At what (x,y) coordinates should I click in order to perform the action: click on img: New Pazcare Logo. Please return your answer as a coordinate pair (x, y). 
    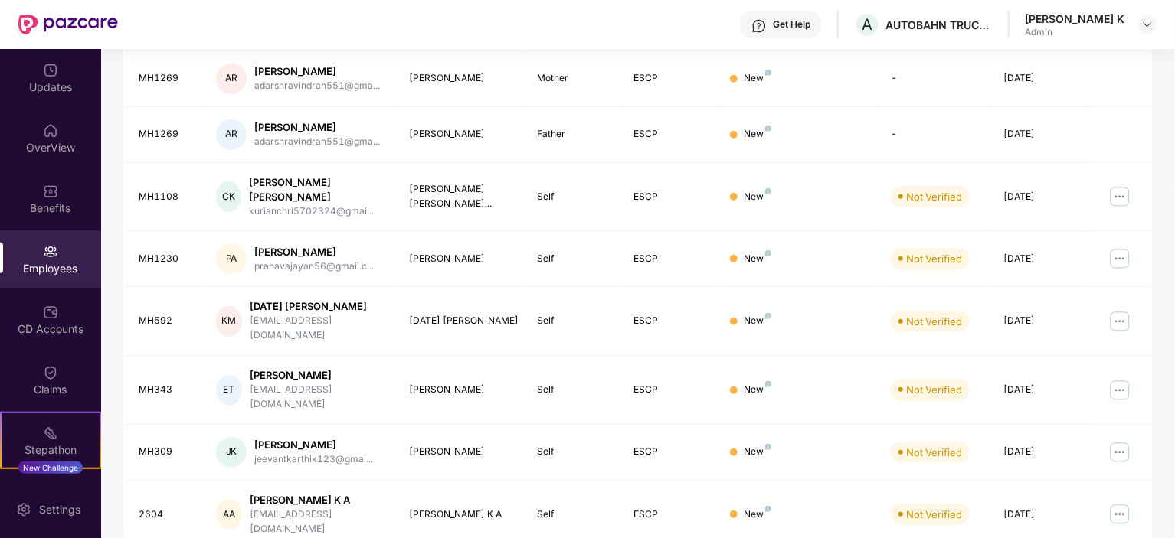
    Looking at the image, I should click on (68, 25).